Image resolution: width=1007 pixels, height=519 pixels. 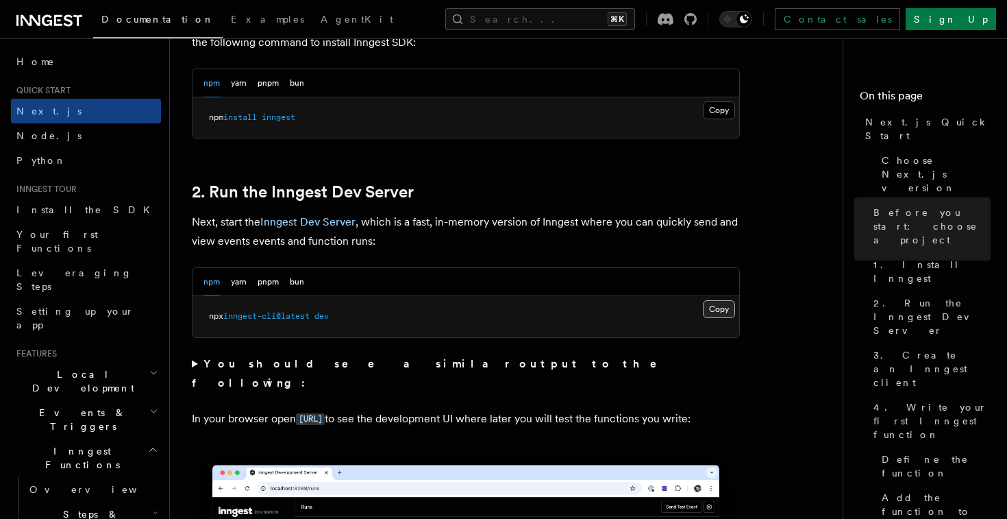 What do you see at coordinates (86, 62) in the screenshot?
I see `a: Home` at bounding box center [86, 62].